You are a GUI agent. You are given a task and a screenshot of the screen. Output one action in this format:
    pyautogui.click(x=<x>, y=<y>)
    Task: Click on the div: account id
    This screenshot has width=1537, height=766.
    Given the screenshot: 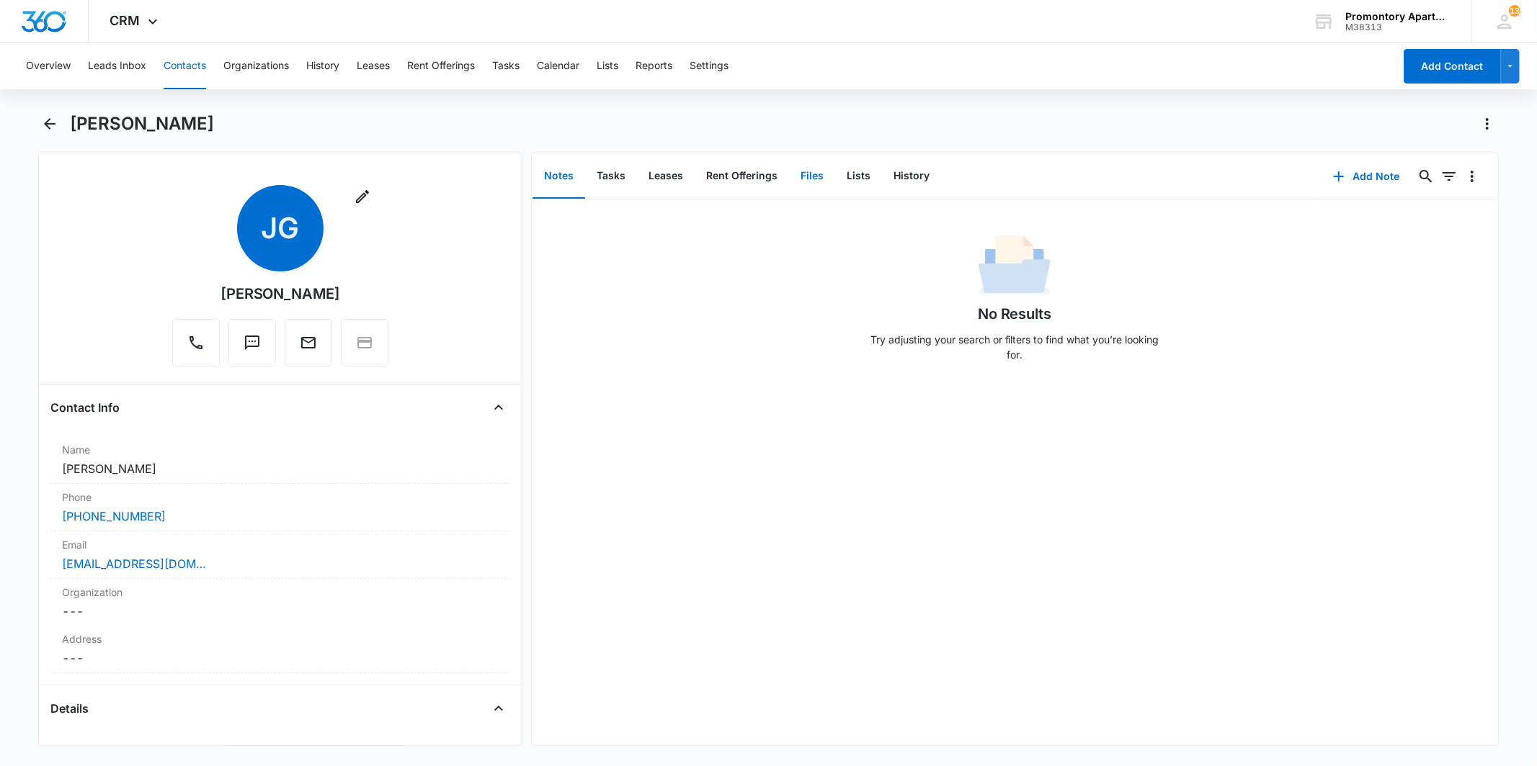 What is the action you would take?
    pyautogui.click(x=1397, y=27)
    